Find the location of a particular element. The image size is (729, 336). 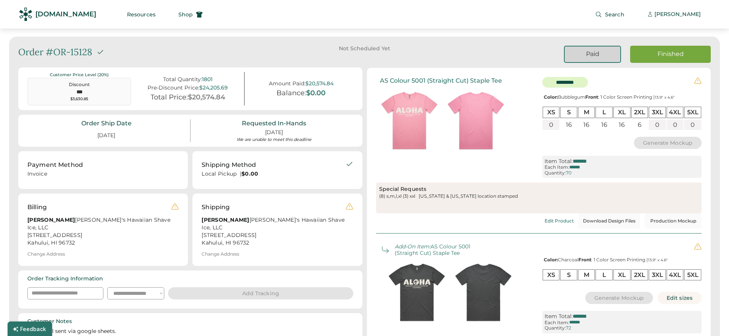

div: 72 is located at coordinates (569, 328).